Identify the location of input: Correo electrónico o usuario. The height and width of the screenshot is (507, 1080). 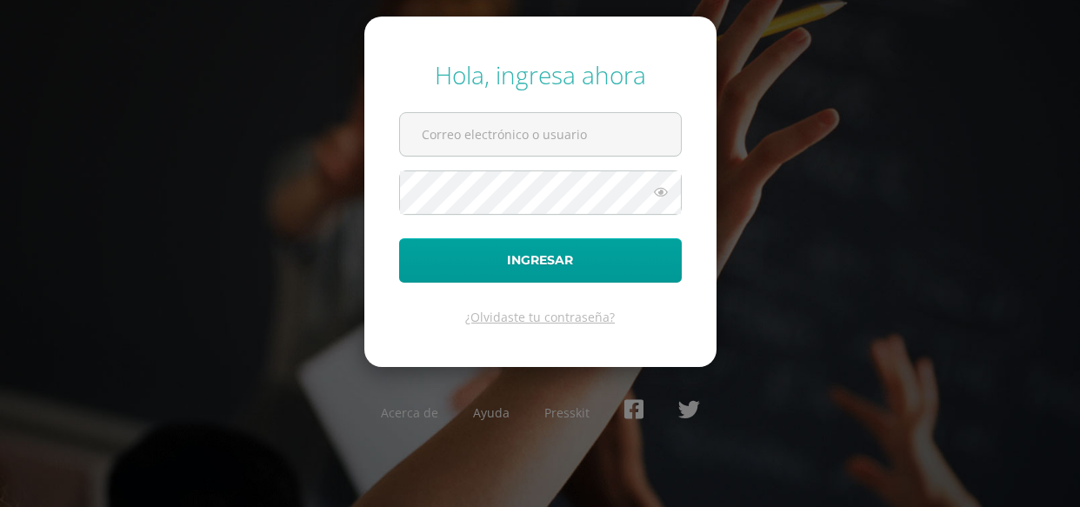
(540, 134).